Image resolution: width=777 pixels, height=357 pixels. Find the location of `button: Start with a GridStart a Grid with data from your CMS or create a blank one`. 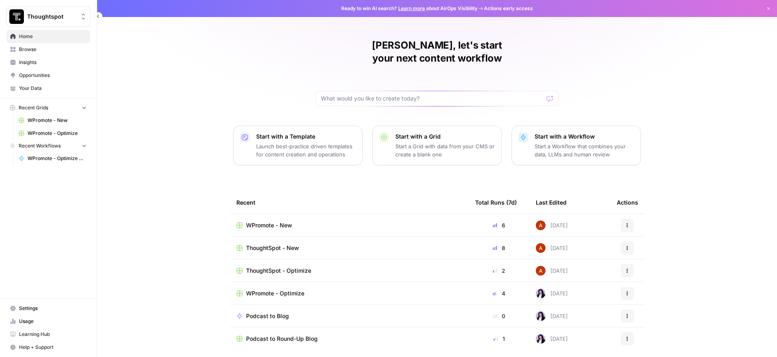

button: Start with a GridStart a Grid with data from your CMS or create a blank one is located at coordinates (437, 145).